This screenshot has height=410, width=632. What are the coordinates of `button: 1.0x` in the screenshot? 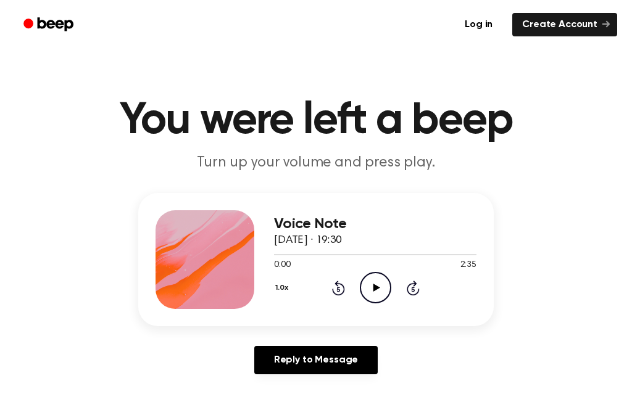 It's located at (283, 288).